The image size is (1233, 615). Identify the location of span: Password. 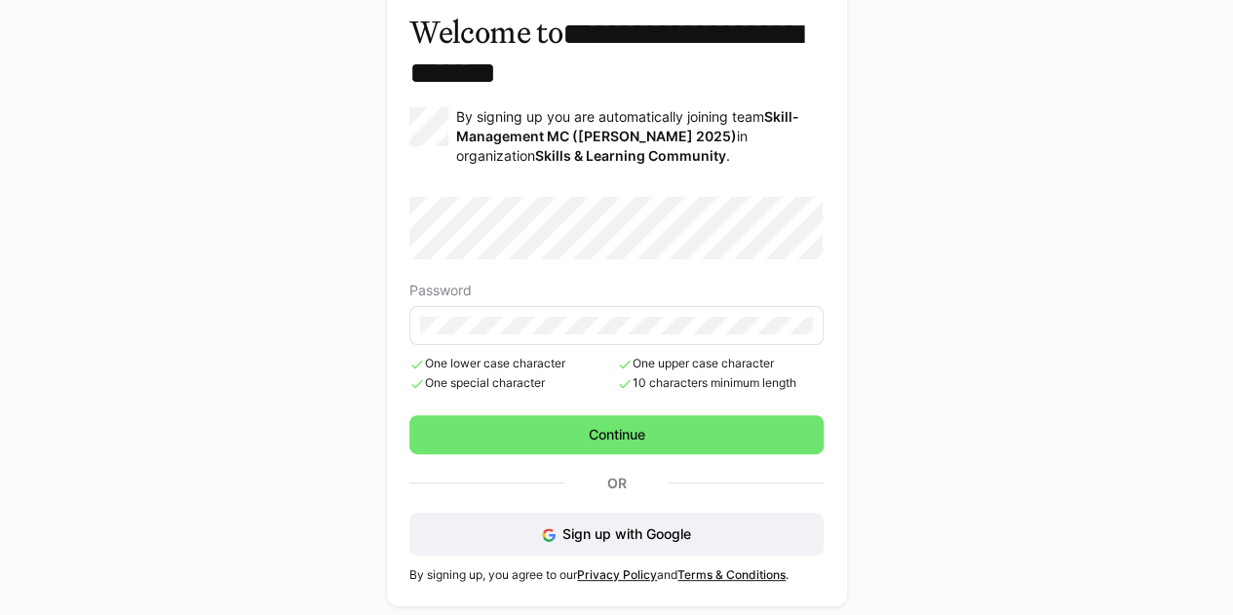
(441, 290).